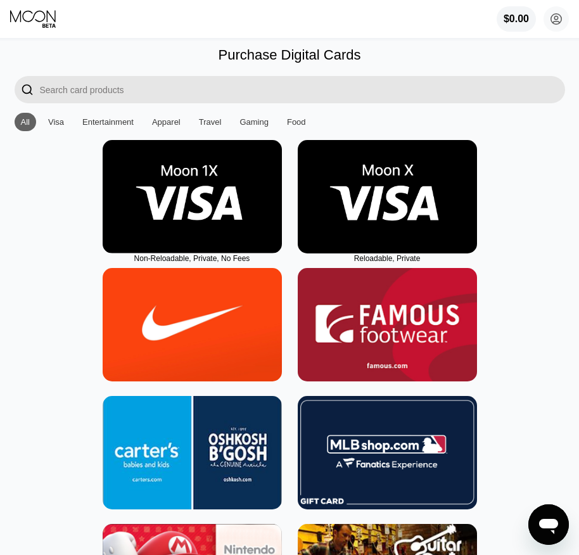  Describe the element at coordinates (296, 122) in the screenshot. I see `div: Food` at that location.